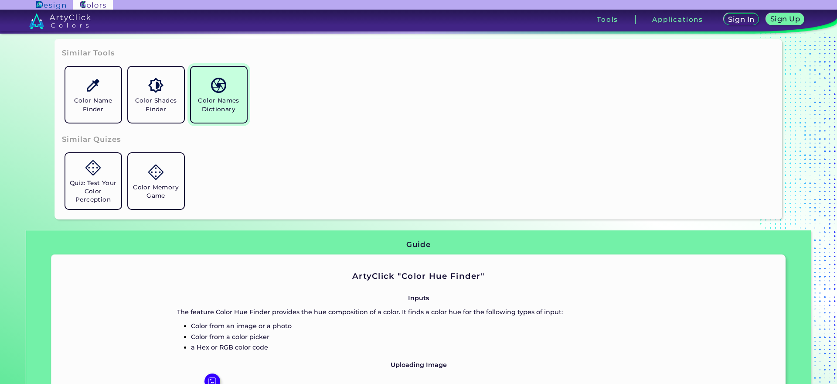  Describe the element at coordinates (60, 21) in the screenshot. I see `img: logo_artyclick_colors_white.svg` at that location.